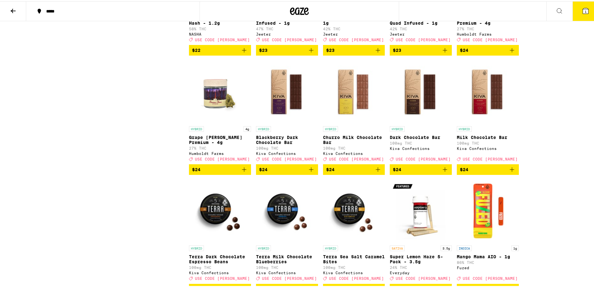  What do you see at coordinates (465, 247) in the screenshot?
I see `p: INDICA` at bounding box center [465, 247].